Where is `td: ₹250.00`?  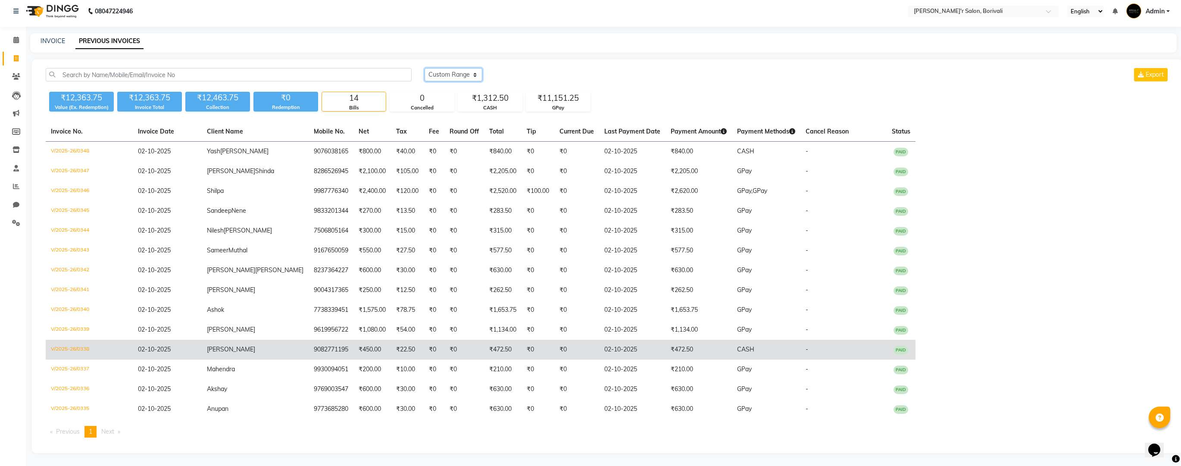 td: ₹250.00 is located at coordinates (372, 290).